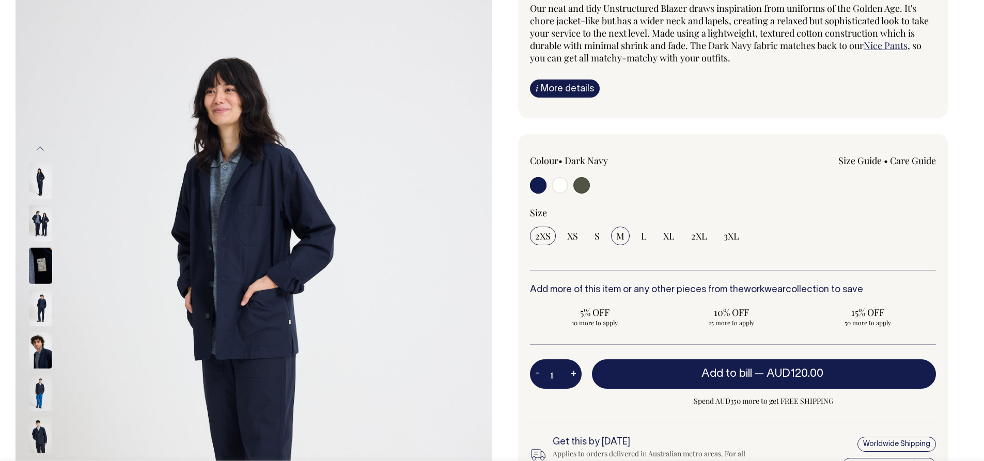  Describe the element at coordinates (643, 236) in the screenshot. I see `input: L` at that location.